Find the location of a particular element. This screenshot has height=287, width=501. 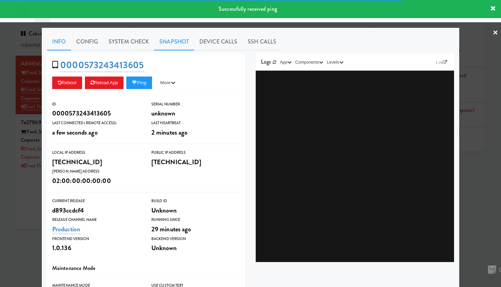

button: Reload App is located at coordinates (104, 83).